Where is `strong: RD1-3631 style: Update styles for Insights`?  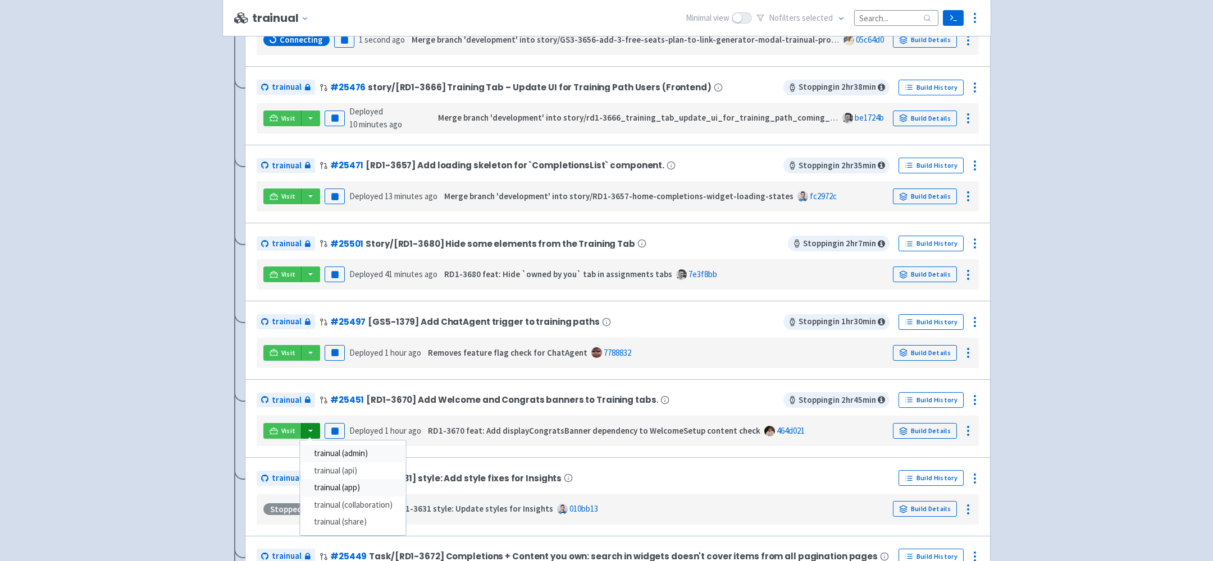 strong: RD1-3631 style: Update styles for Insights is located at coordinates (474, 509).